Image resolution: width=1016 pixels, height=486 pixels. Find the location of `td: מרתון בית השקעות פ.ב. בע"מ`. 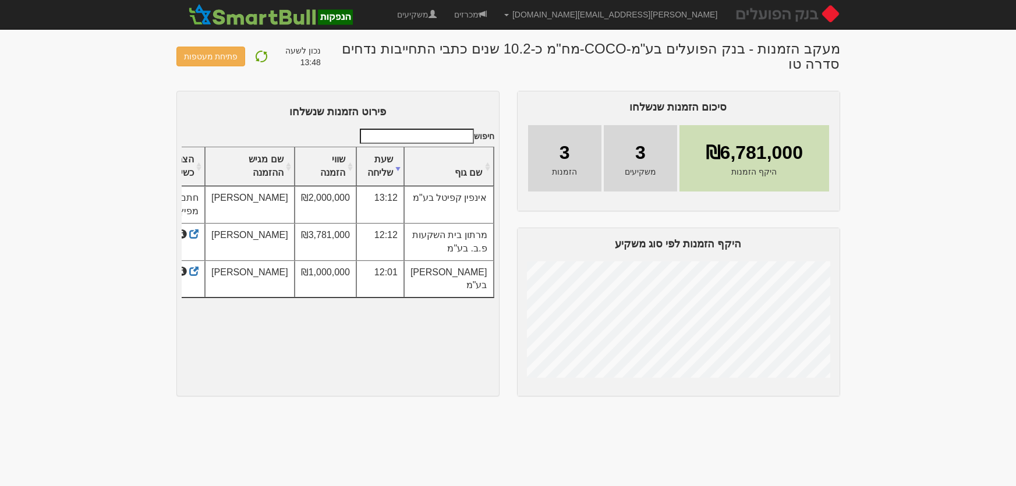

td: מרתון בית השקעות פ.ב. בע"מ is located at coordinates (449, 242).